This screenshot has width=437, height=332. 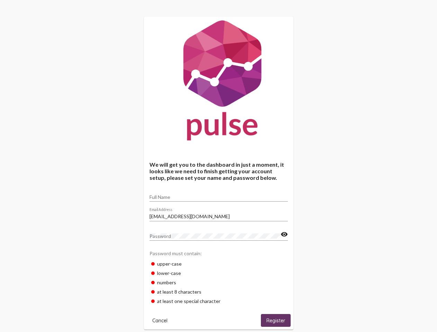 I want to click on h4: We will get you to the dashboard in just a moment, it looks like we need to finish getting your a..., so click(x=219, y=171).